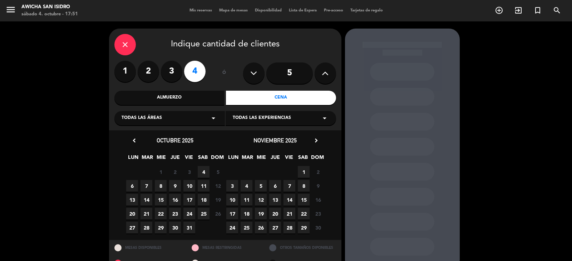 The image size is (572, 261). What do you see at coordinates (334, 10) in the screenshot?
I see `span: Pre-acceso` at bounding box center [334, 10].